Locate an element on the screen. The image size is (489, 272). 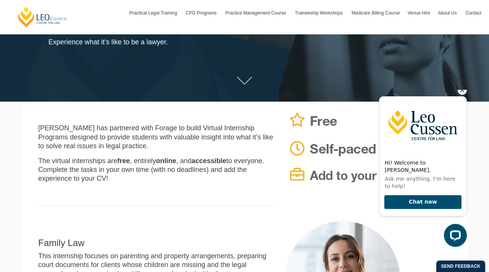
button: Chat now is located at coordinates (50, 112).